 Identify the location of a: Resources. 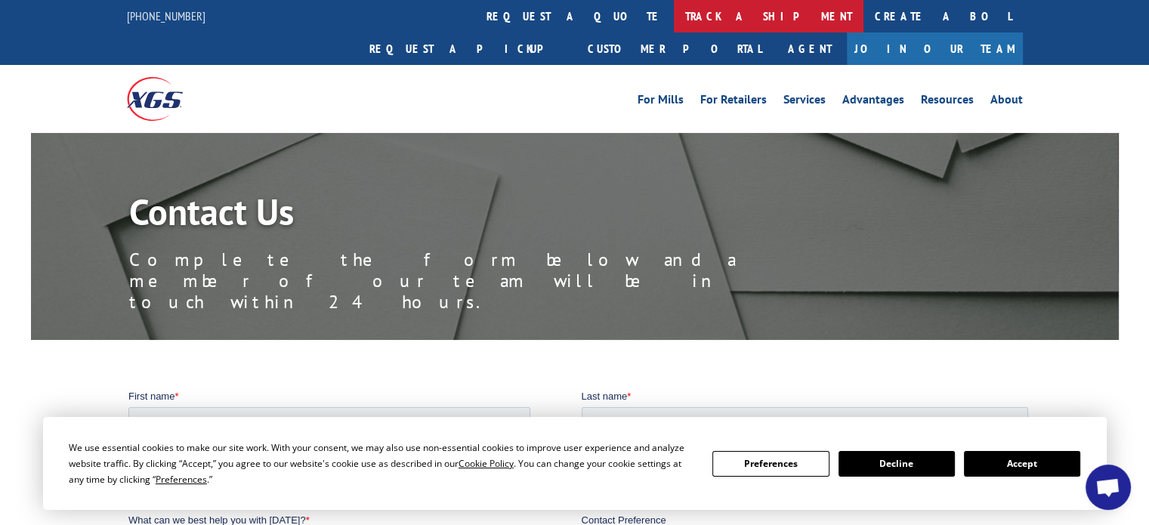
(947, 102).